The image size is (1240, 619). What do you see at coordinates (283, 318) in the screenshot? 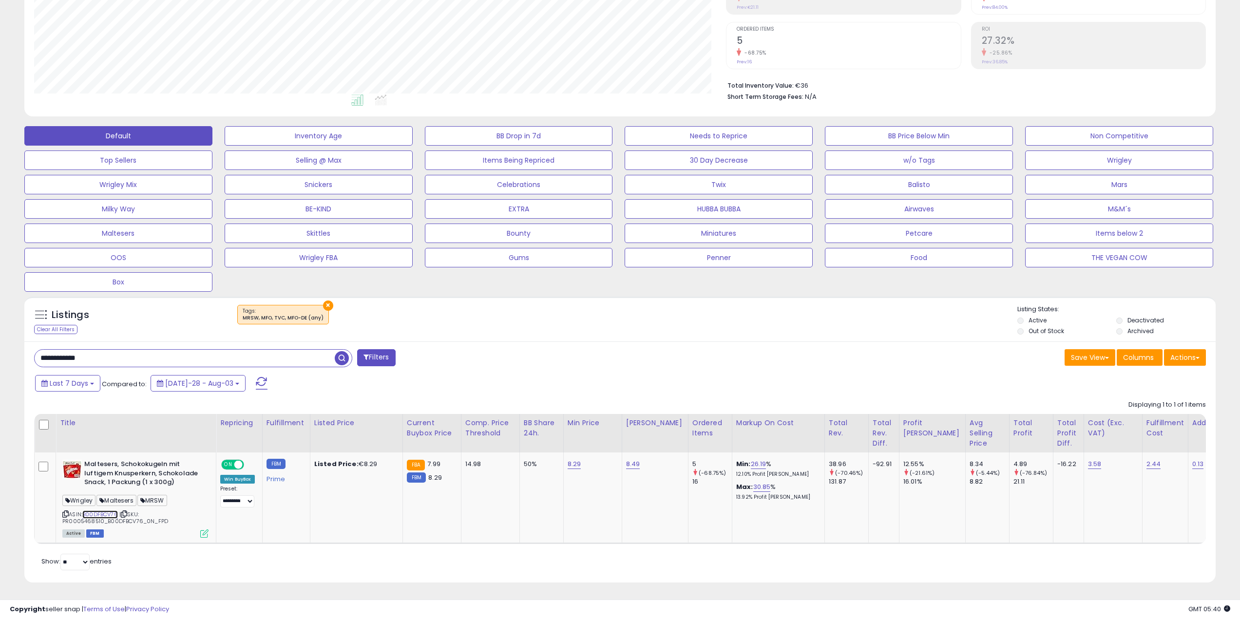
I see `div: MRSW, MFO, TVC, MFO-DE (any)` at bounding box center [283, 318].